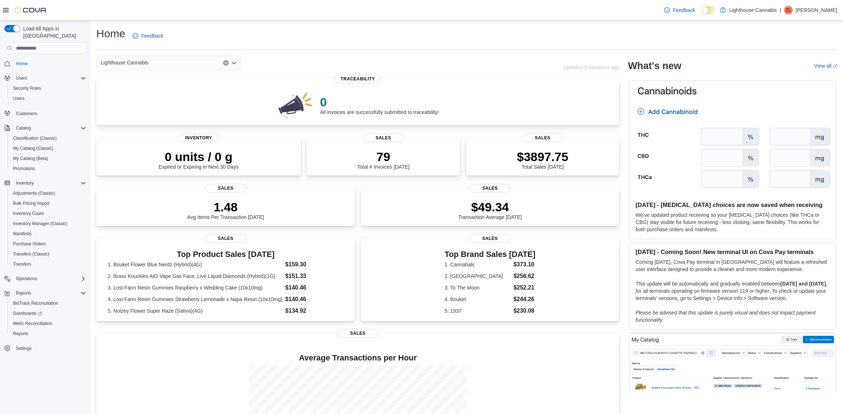  Describe the element at coordinates (358, 358) in the screenshot. I see `h4: Average Transactions per Hour` at that location.